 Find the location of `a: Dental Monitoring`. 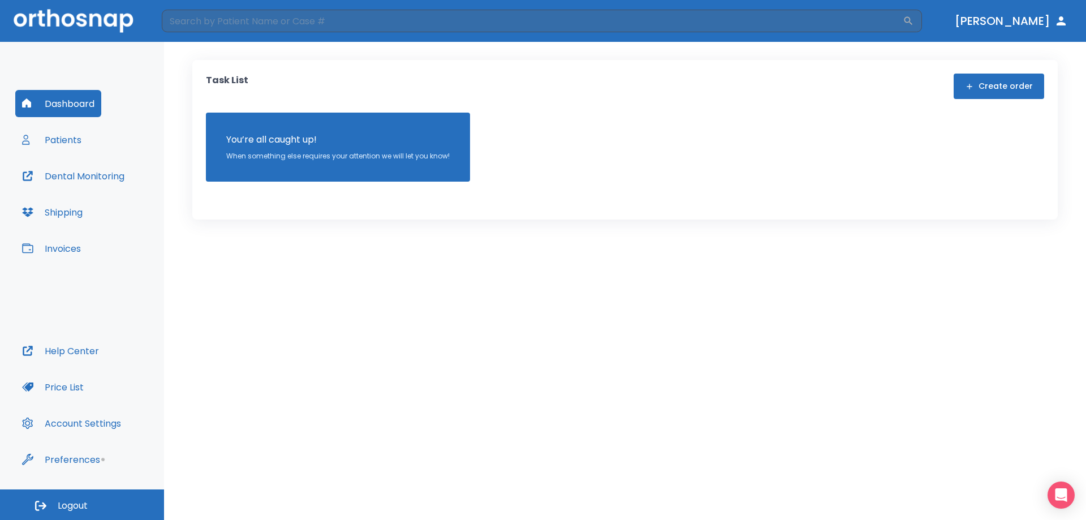

a: Dental Monitoring is located at coordinates (73, 176).